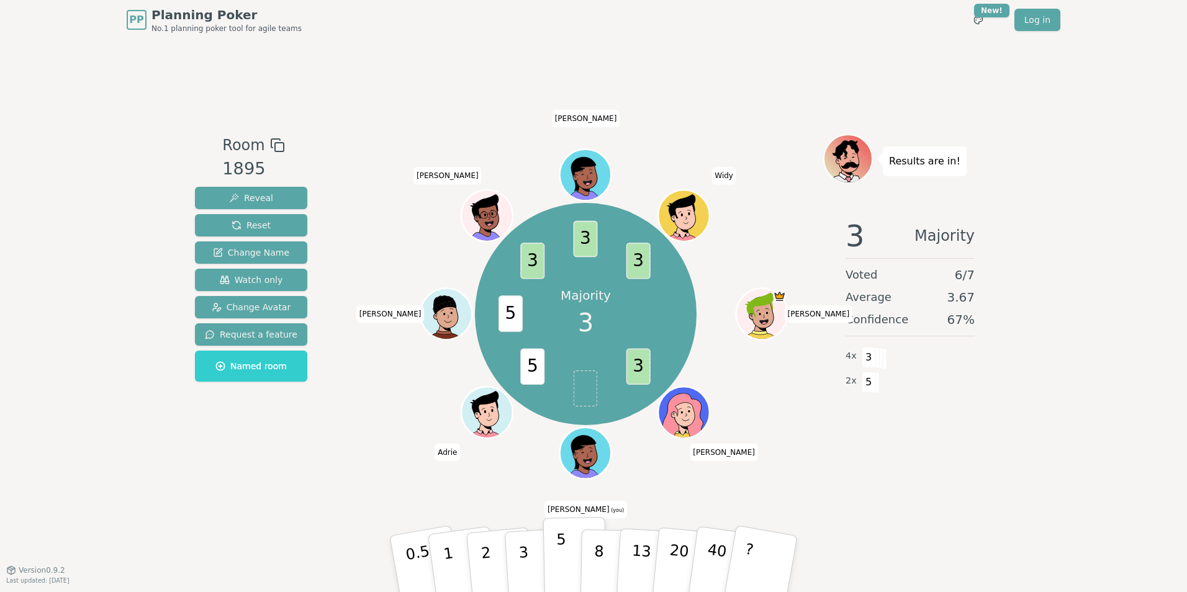  Describe the element at coordinates (965, 275) in the screenshot. I see `span: 6 / 7` at that location.